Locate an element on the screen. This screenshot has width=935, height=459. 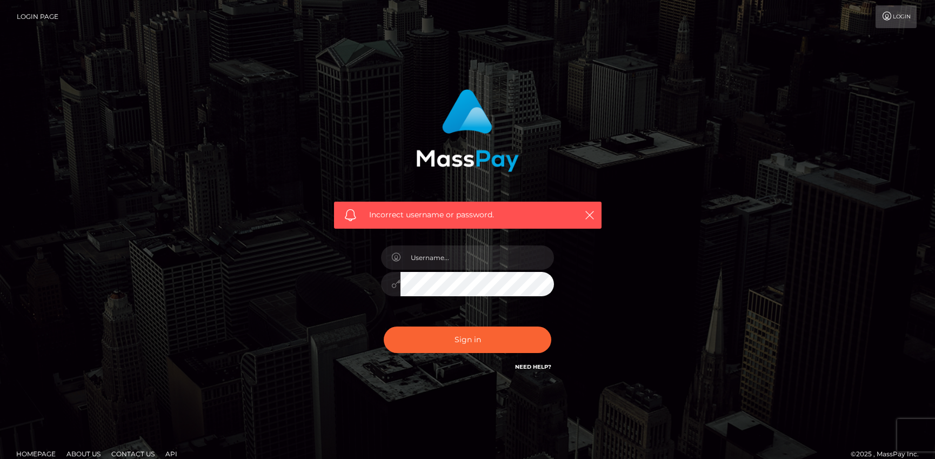
input: Username... is located at coordinates (477, 257).